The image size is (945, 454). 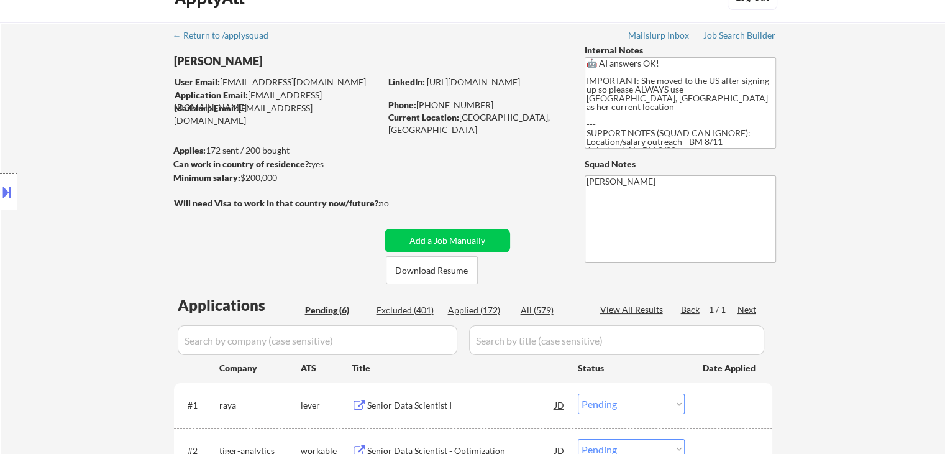 I want to click on div: JD, so click(x=560, y=405).